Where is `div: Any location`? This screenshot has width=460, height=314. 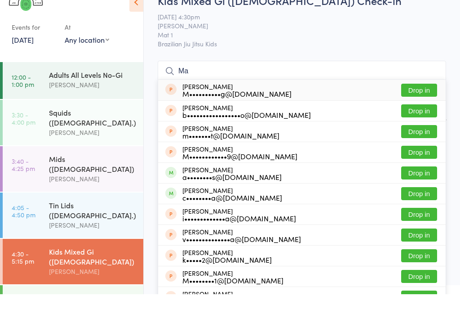 div: Any location is located at coordinates (87, 59).